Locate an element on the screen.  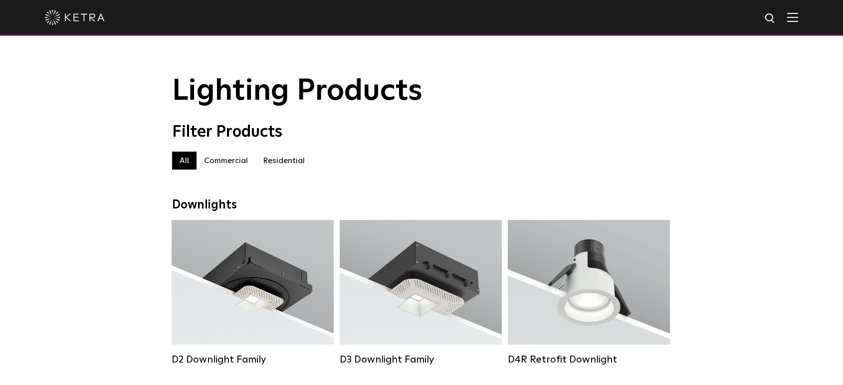
label: All is located at coordinates (184, 161).